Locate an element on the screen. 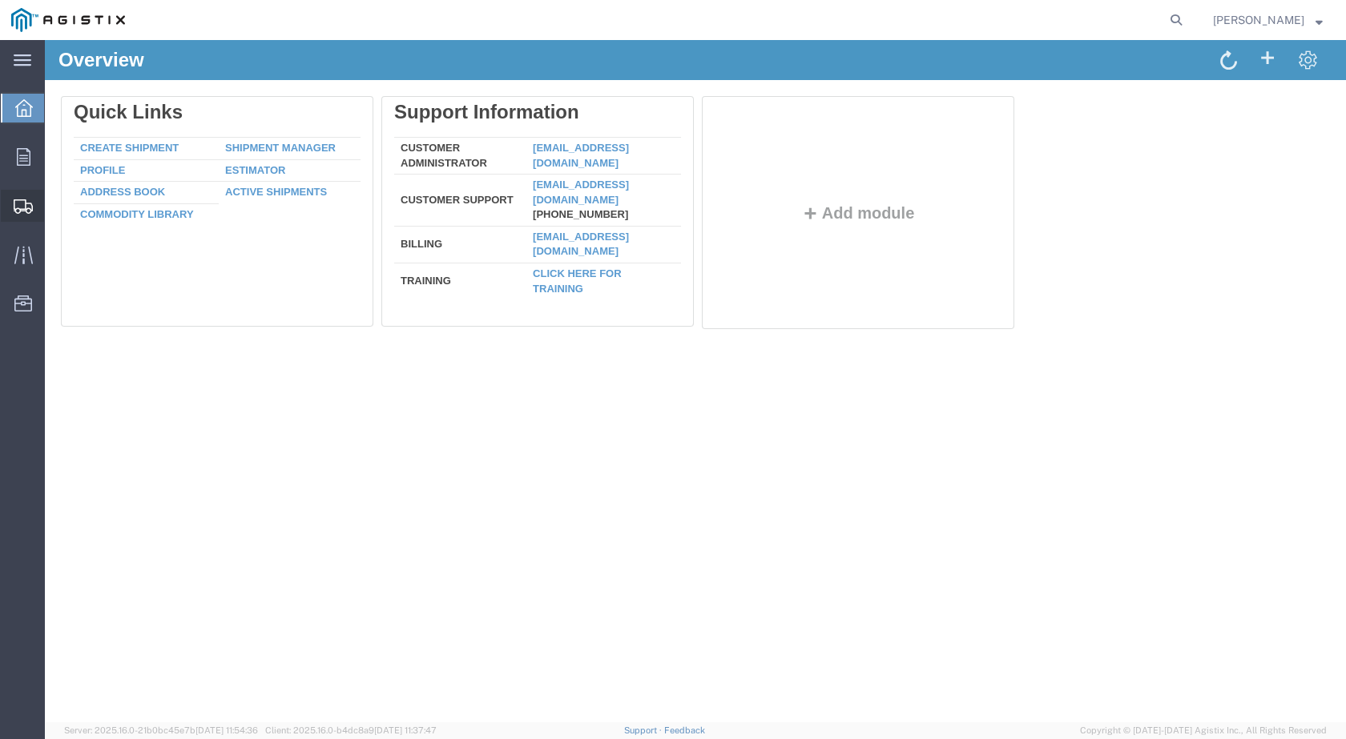 Image resolution: width=1346 pixels, height=739 pixels. a: Estimator is located at coordinates (210, 130).